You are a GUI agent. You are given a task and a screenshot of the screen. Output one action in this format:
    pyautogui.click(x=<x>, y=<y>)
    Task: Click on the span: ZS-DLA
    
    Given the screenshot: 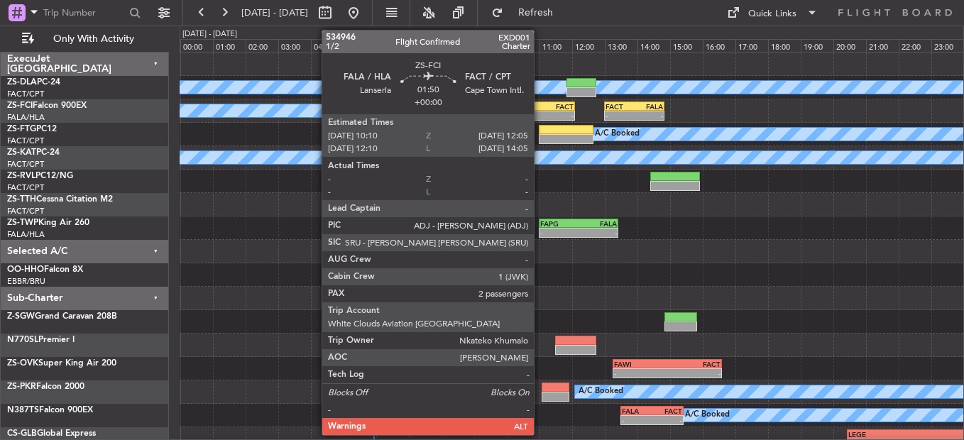 What is the action you would take?
    pyautogui.click(x=22, y=82)
    